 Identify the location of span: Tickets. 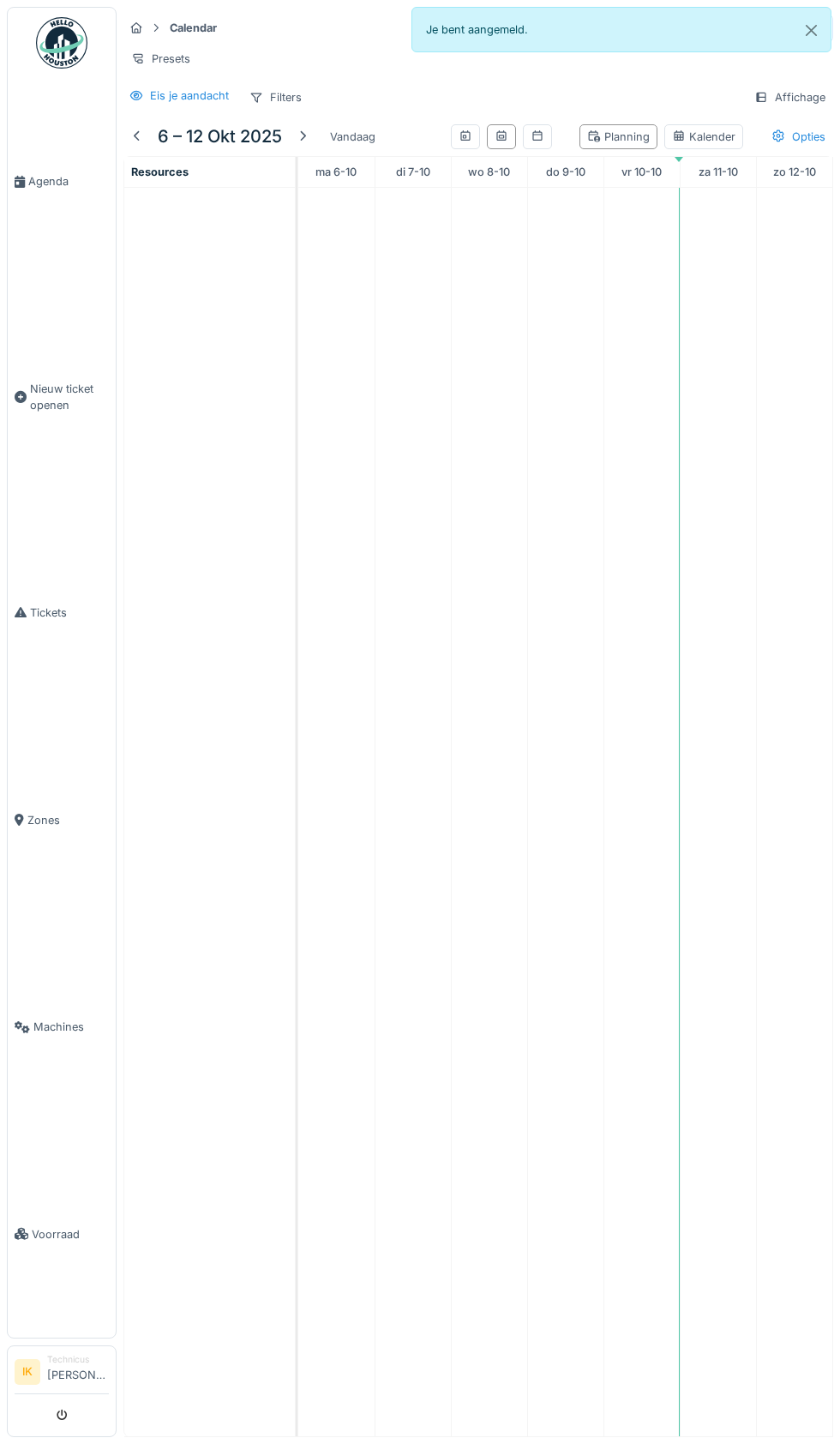
(70, 612).